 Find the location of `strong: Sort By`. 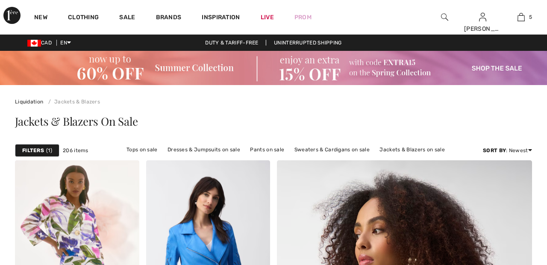

strong: Sort By is located at coordinates (495, 150).